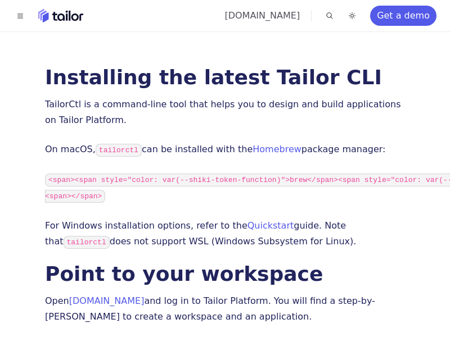  What do you see at coordinates (277, 149) in the screenshot?
I see `a: Homebrew` at bounding box center [277, 149].